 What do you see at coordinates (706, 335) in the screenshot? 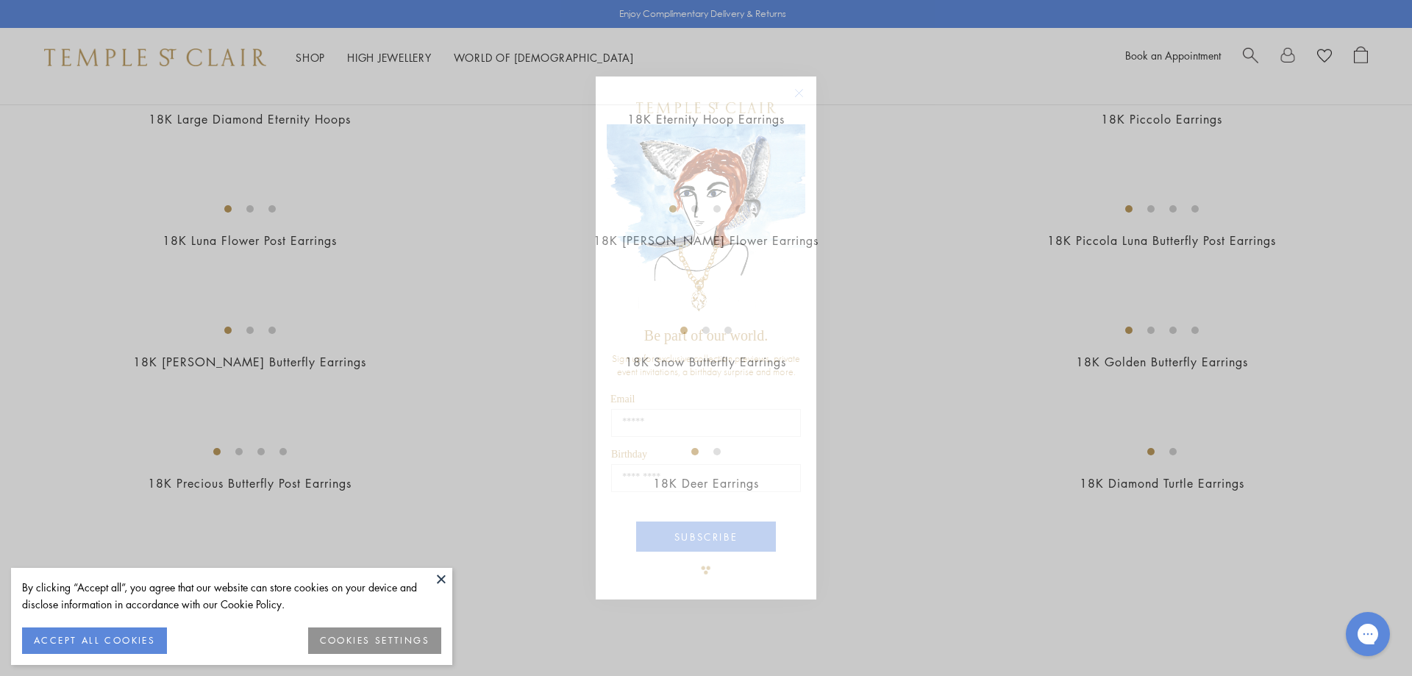
I see `span: Be part of our world.` at bounding box center [706, 335].